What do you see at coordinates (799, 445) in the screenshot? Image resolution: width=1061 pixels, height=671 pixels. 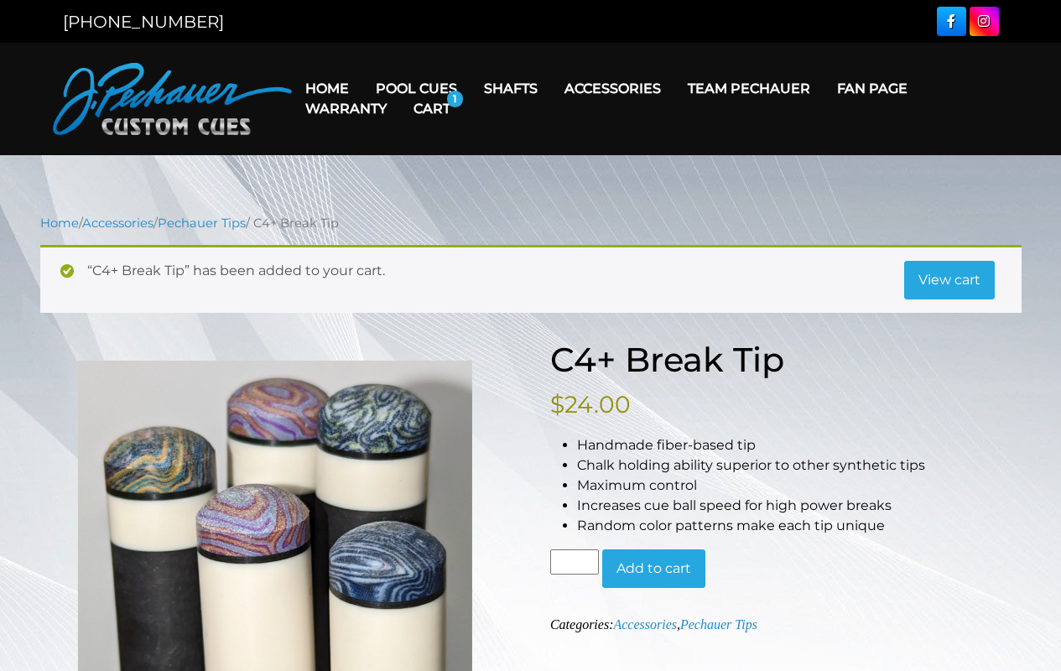 I see `li: Handmade fiber-based tip` at bounding box center [799, 445].